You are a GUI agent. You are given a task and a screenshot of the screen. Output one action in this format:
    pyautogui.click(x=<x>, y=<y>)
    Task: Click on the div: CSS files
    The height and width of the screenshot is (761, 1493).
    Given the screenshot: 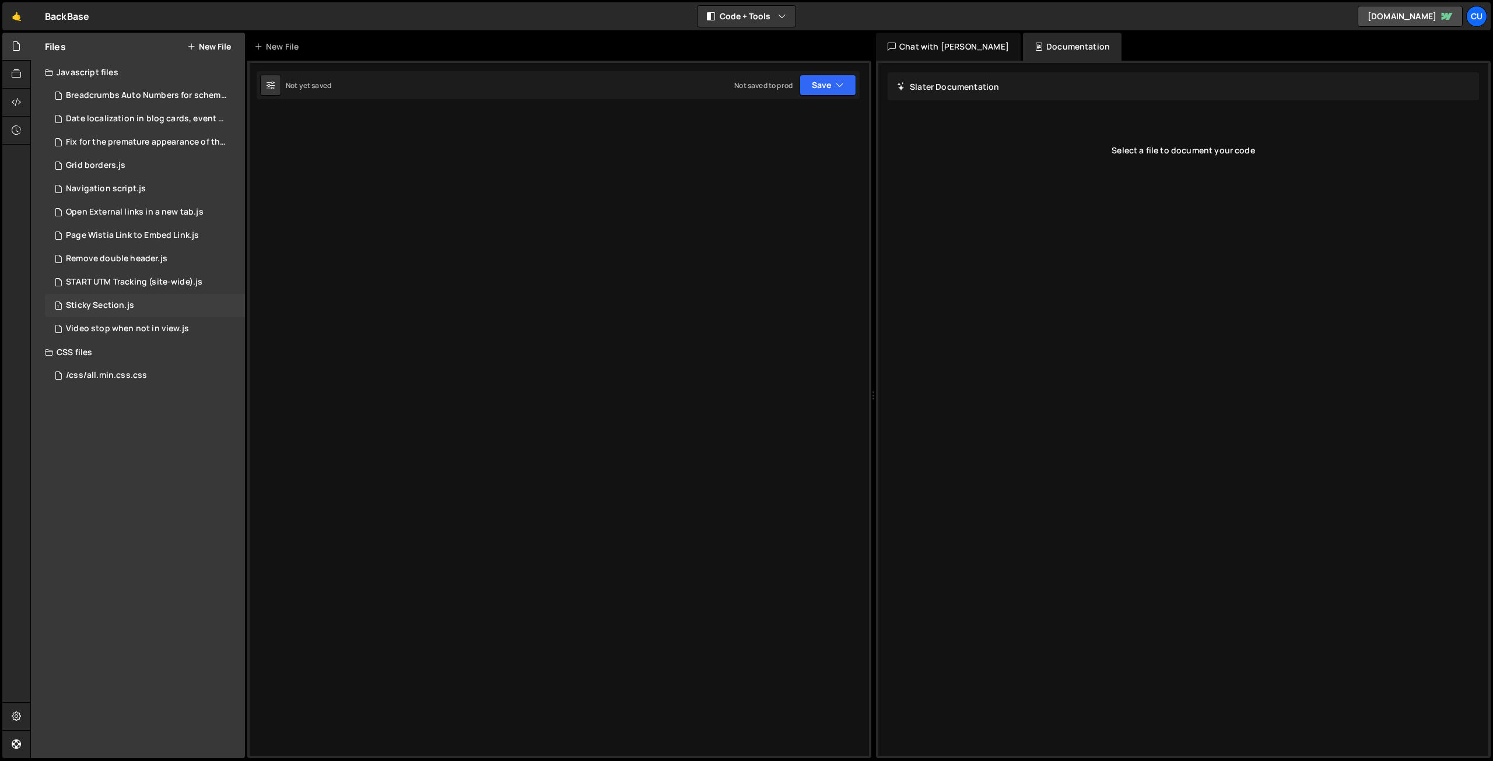 What is the action you would take?
    pyautogui.click(x=138, y=352)
    